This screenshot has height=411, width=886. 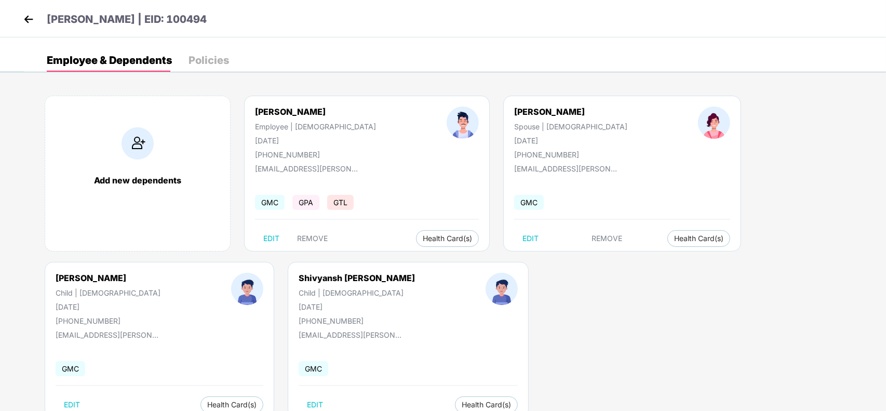 What do you see at coordinates (138, 143) in the screenshot?
I see `img: addIcon` at bounding box center [138, 143].